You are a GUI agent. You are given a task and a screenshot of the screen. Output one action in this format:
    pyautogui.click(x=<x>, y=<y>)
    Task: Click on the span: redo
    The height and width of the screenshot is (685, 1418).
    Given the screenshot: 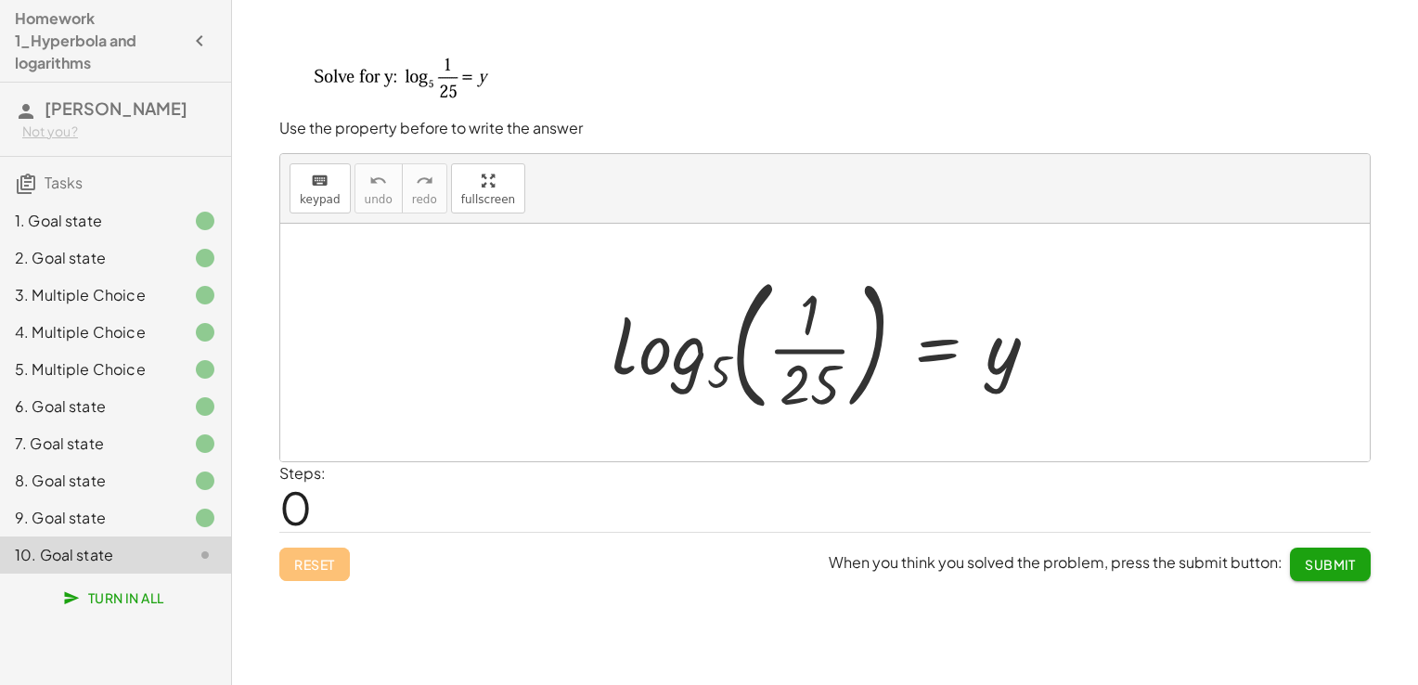 What is the action you would take?
    pyautogui.click(x=424, y=199)
    